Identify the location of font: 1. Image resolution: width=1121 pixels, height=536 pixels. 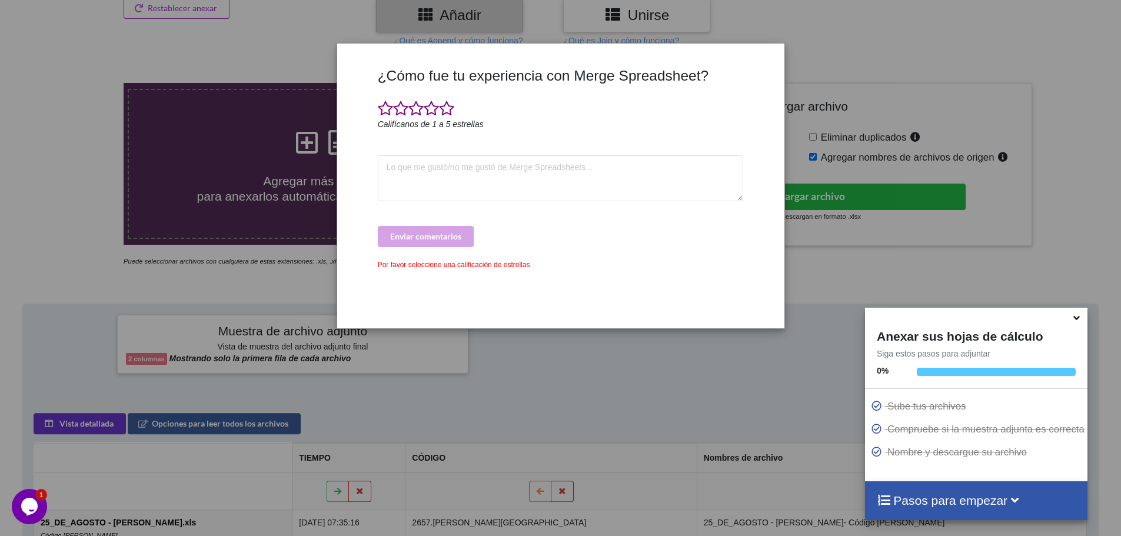
(29, 6).